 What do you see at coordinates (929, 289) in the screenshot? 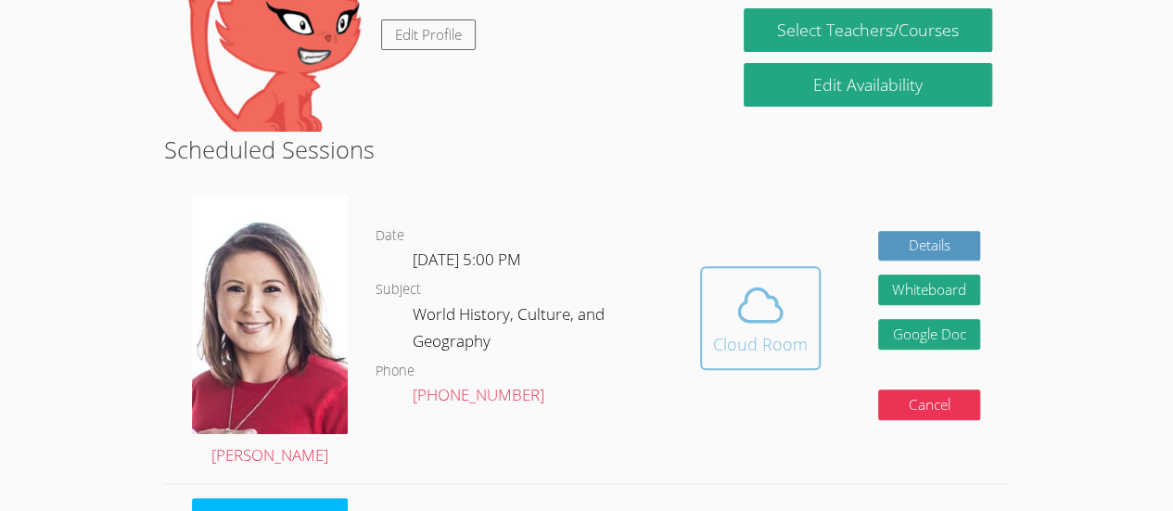
I see `button: Whiteboard` at bounding box center [929, 289].